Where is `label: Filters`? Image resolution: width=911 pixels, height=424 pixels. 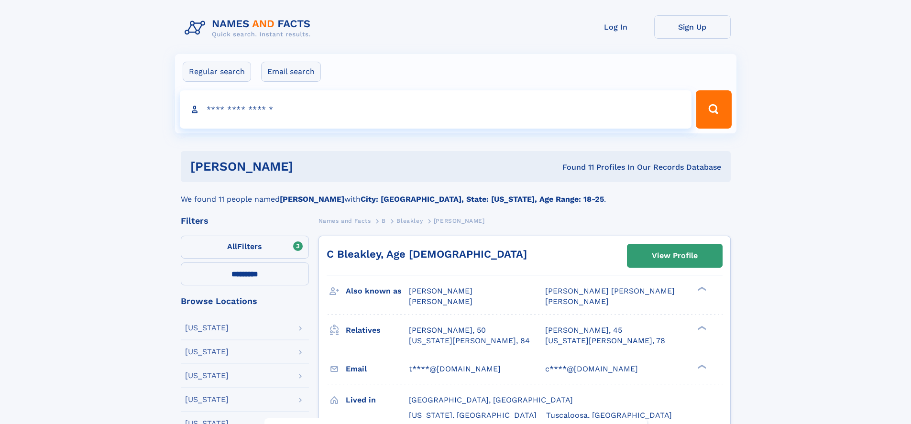 label: Filters is located at coordinates (245, 247).